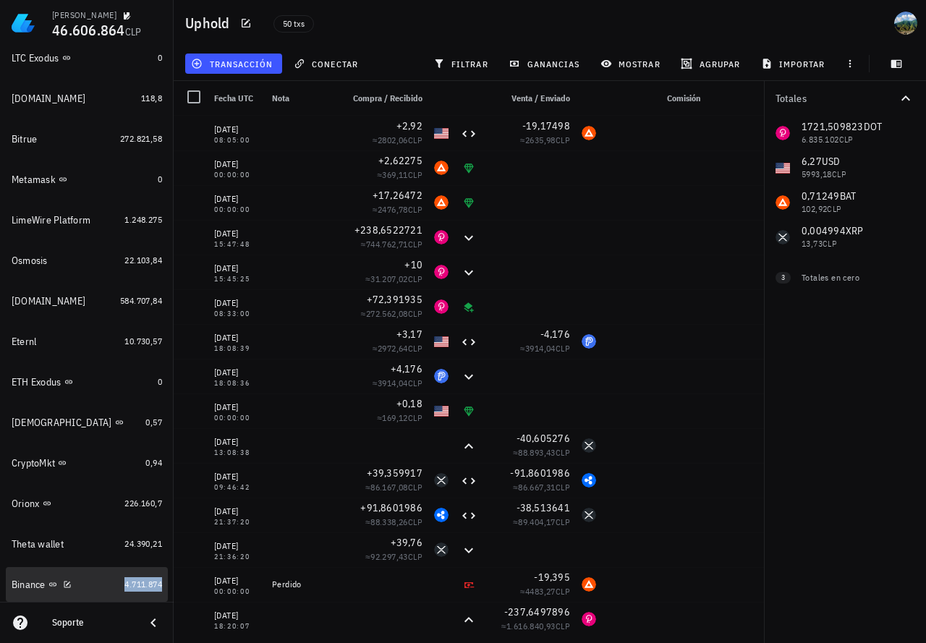 This screenshot has height=643, width=926. What do you see at coordinates (143, 260) in the screenshot?
I see `span: 22.103,84` at bounding box center [143, 260].